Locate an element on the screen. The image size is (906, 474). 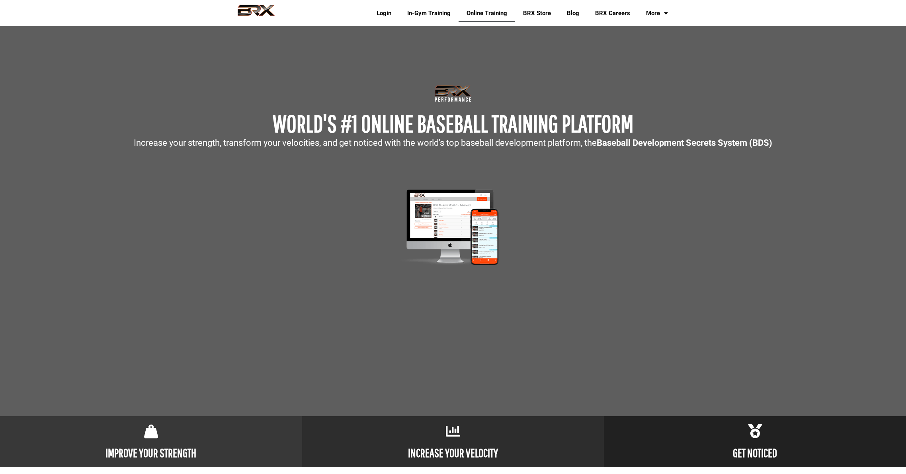
a: More is located at coordinates (657, 13).